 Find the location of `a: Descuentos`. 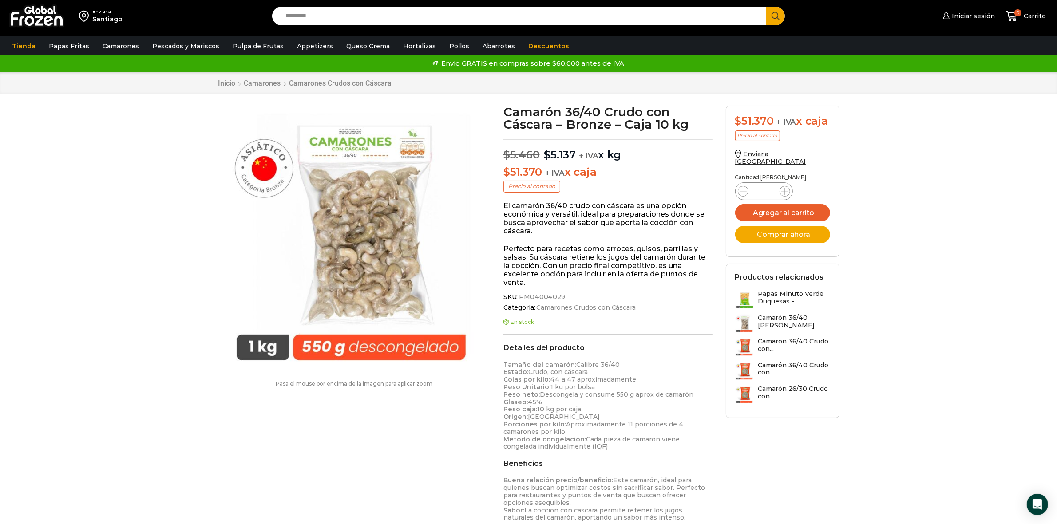

a: Descuentos is located at coordinates (548, 46).